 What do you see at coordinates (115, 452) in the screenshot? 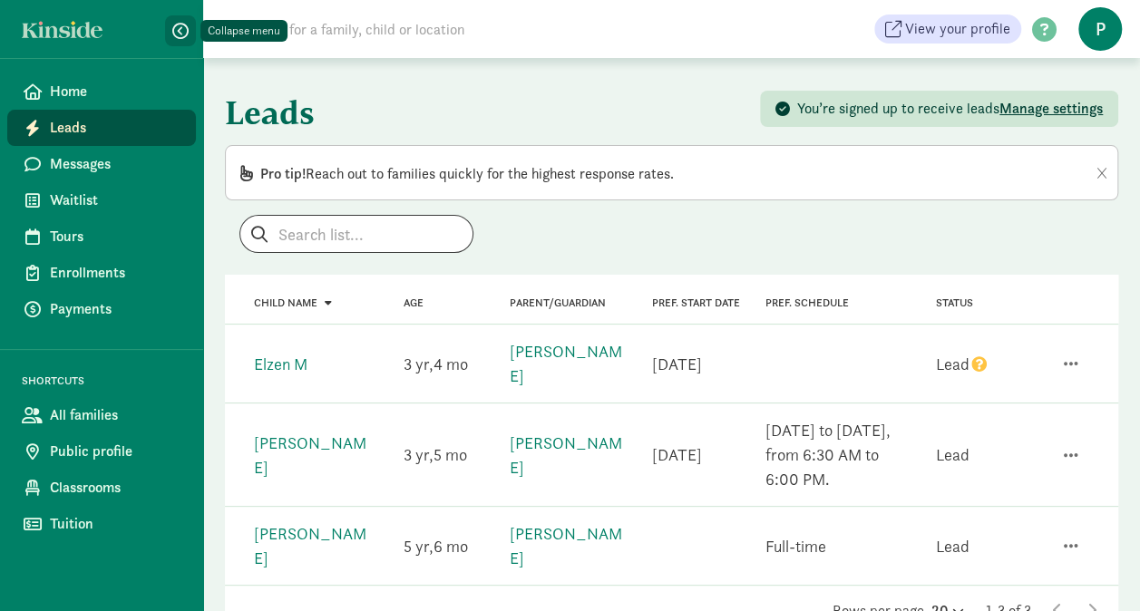
I see `span: Public profile` at bounding box center [115, 452].